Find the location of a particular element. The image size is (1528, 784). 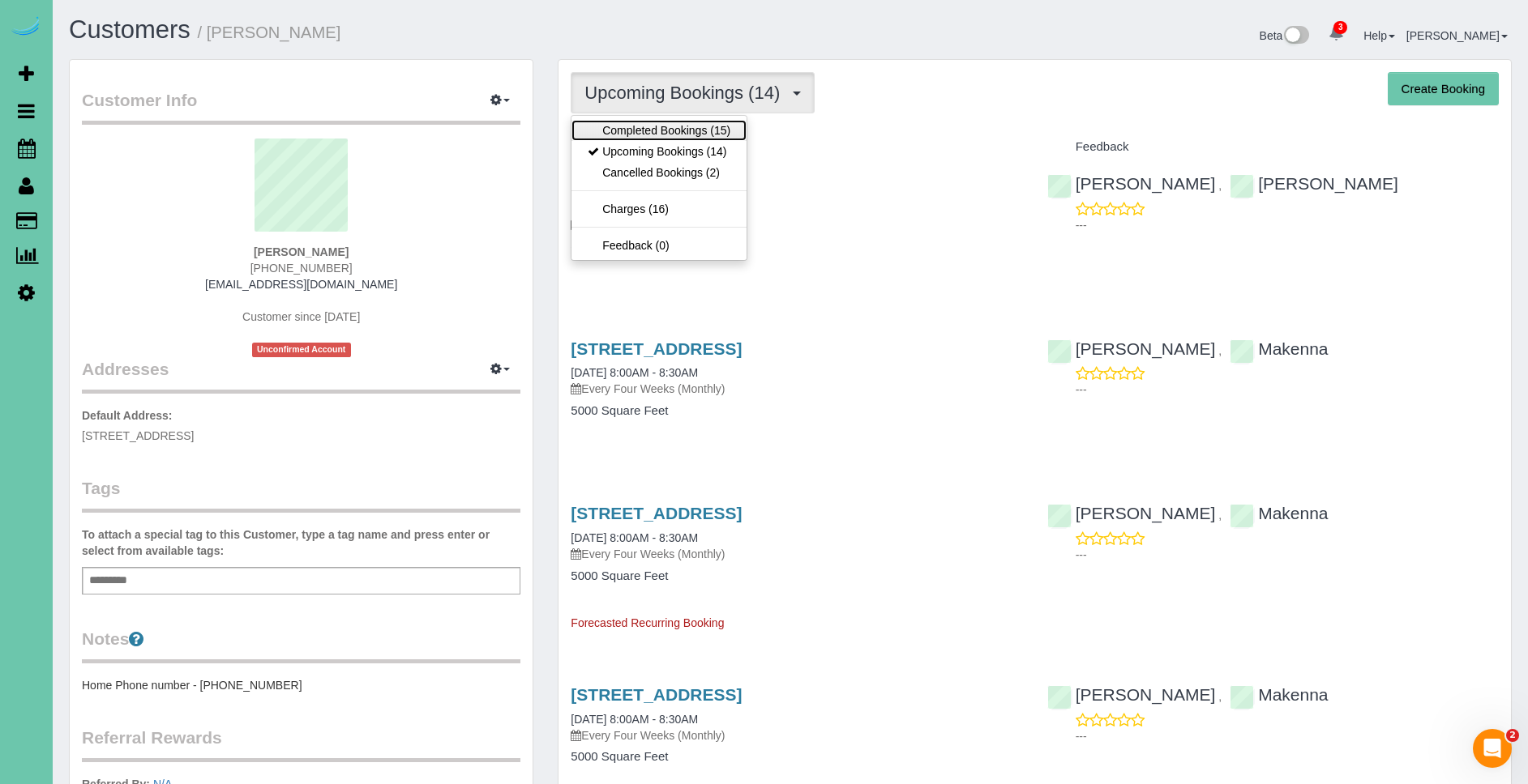

a: 3 is located at coordinates (1336, 34).